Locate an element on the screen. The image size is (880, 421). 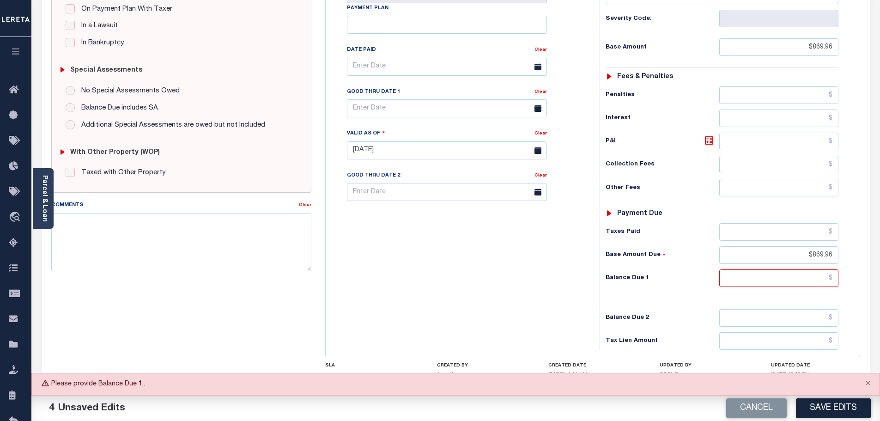
label: No Special Assessments Owed is located at coordinates (128, 91).